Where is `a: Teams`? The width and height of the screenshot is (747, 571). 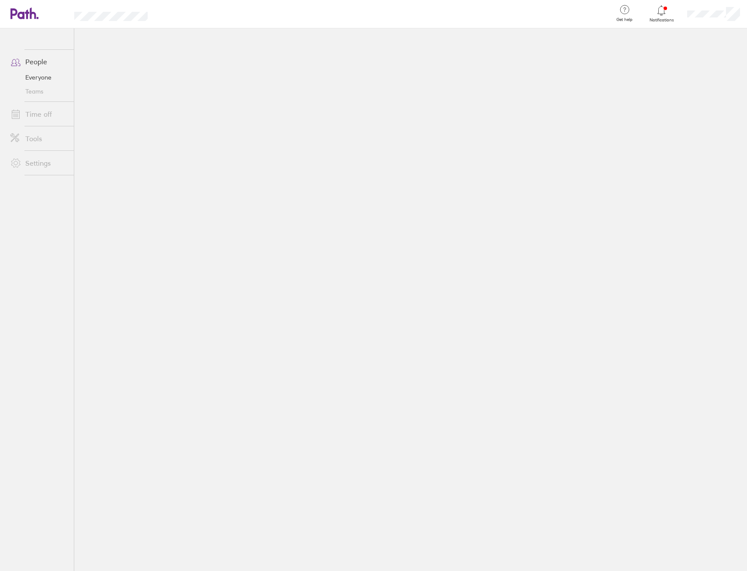 a: Teams is located at coordinates (38, 91).